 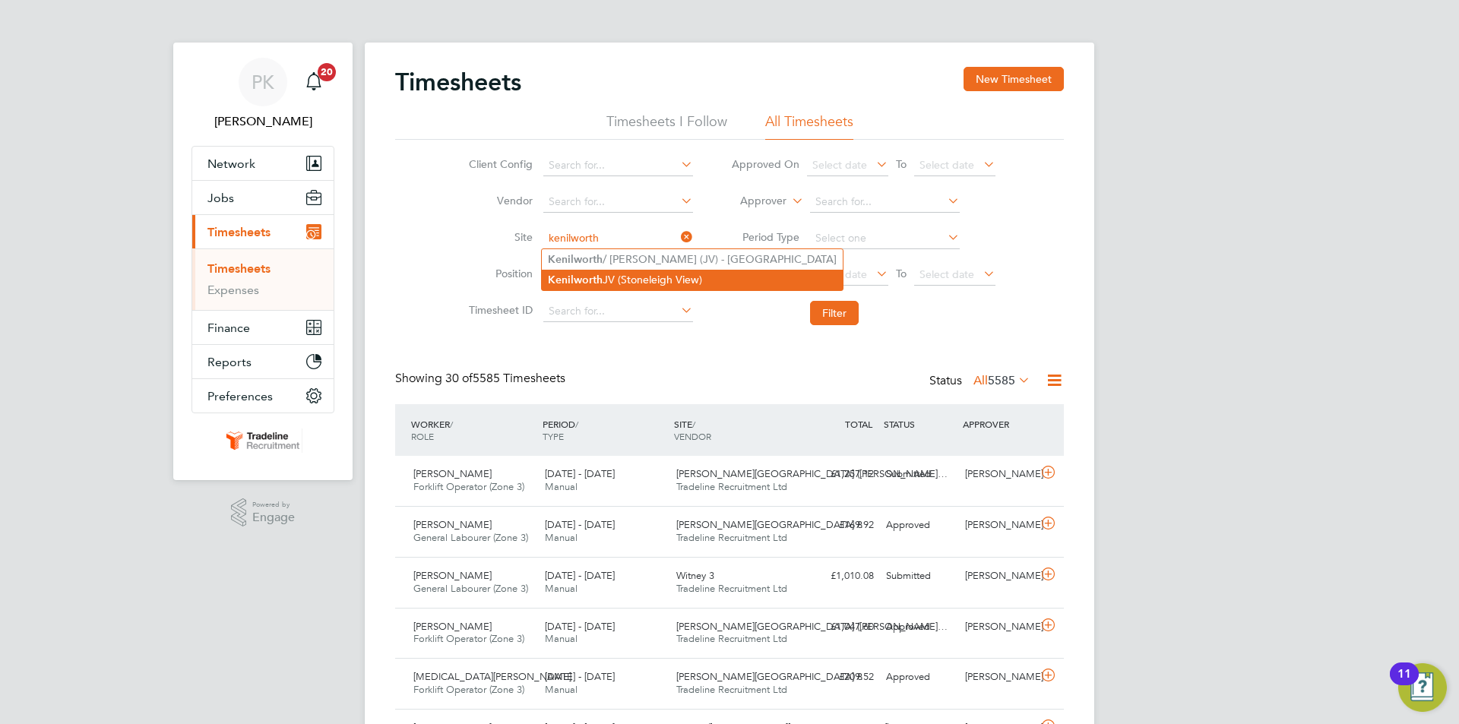 What do you see at coordinates (220, 198) in the screenshot?
I see `span: Jobs` at bounding box center [220, 198].